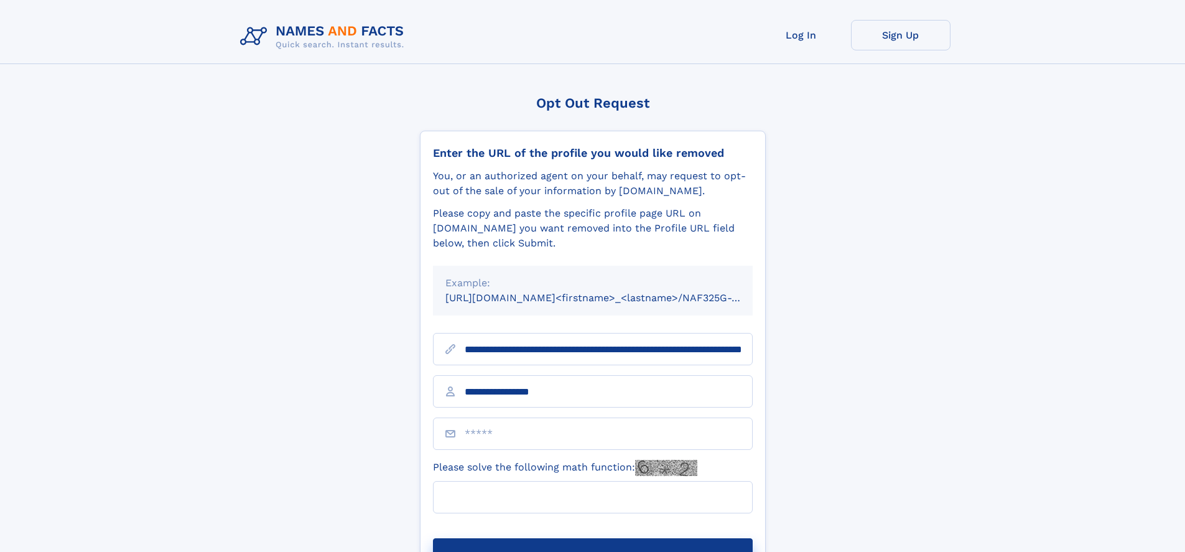 The height and width of the screenshot is (552, 1185). I want to click on a: Sign Up, so click(901, 35).